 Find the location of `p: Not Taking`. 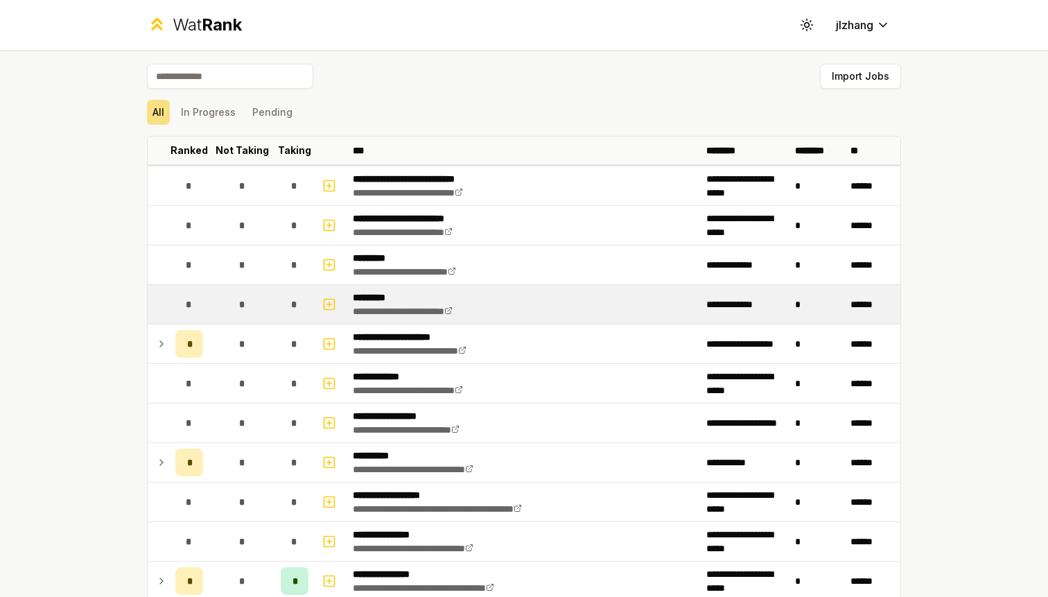

p: Not Taking is located at coordinates (242, 150).